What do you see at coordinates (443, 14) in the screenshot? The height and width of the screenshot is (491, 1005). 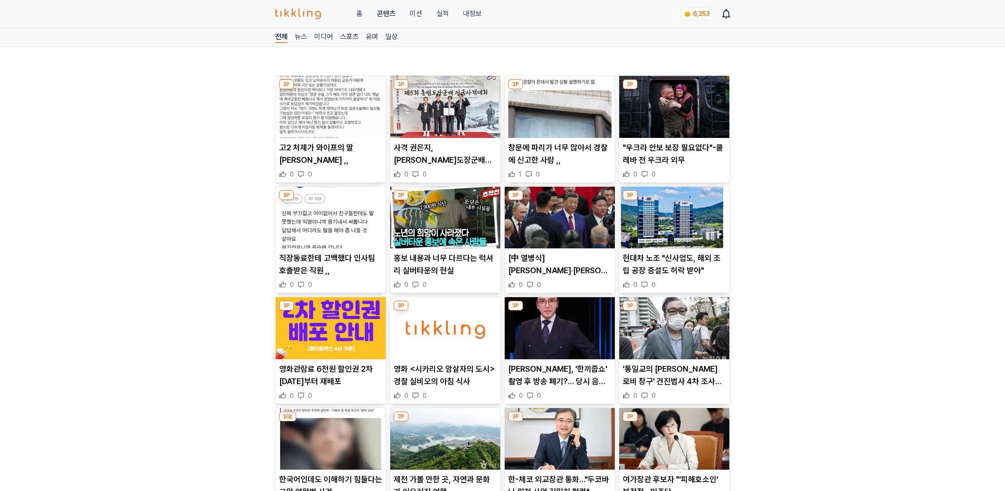 I see `a: 실적` at bounding box center [443, 14].